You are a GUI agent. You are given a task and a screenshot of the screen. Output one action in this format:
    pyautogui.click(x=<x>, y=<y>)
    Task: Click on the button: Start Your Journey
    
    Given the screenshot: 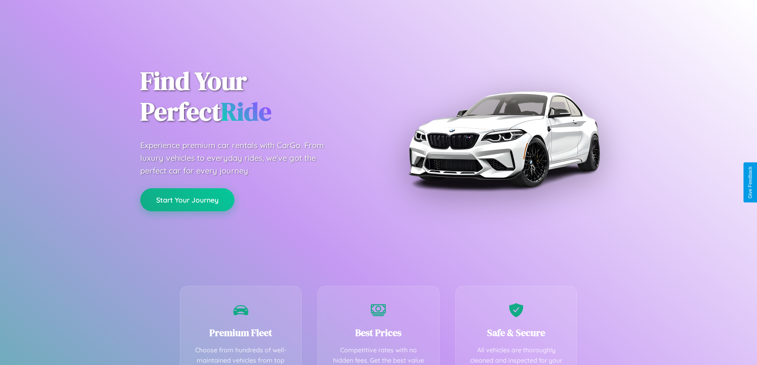 What is the action you would take?
    pyautogui.click(x=187, y=200)
    